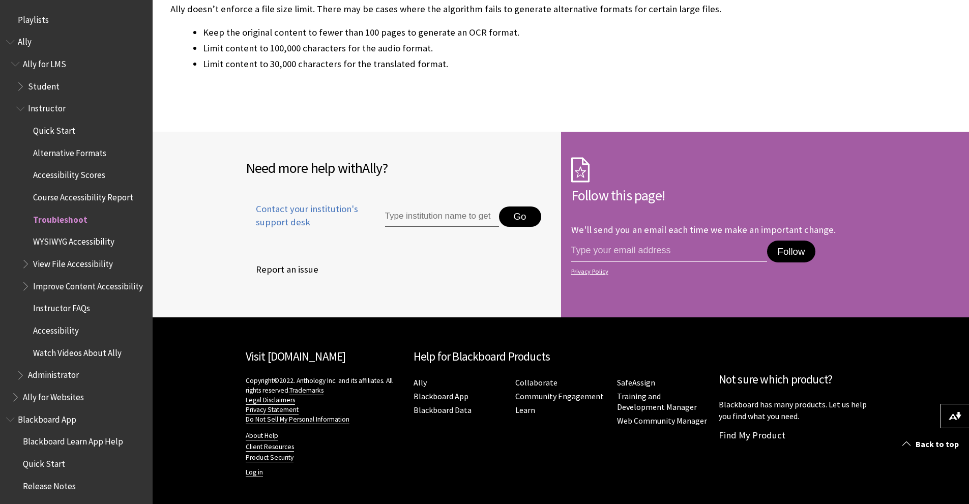 This screenshot has width=969, height=504. I want to click on a: Ally, so click(420, 382).